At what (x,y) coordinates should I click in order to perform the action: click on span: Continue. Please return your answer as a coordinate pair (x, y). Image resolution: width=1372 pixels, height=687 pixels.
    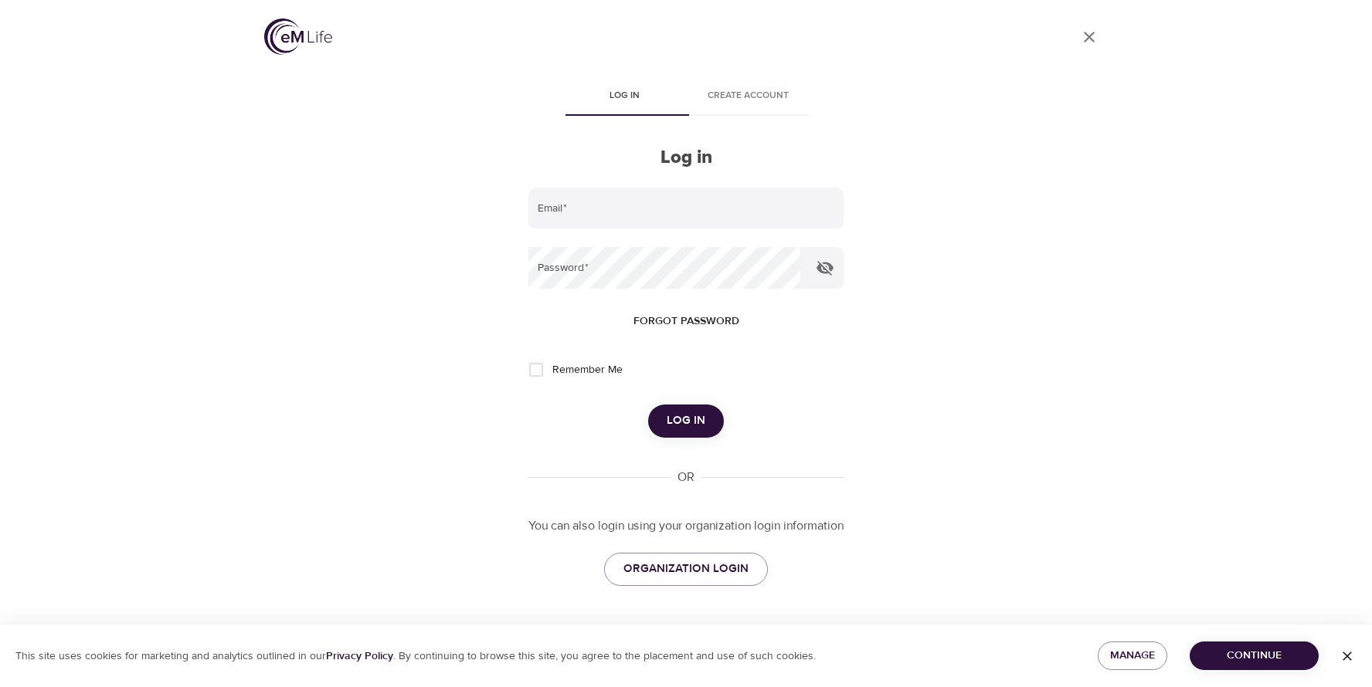
    Looking at the image, I should click on (1254, 656).